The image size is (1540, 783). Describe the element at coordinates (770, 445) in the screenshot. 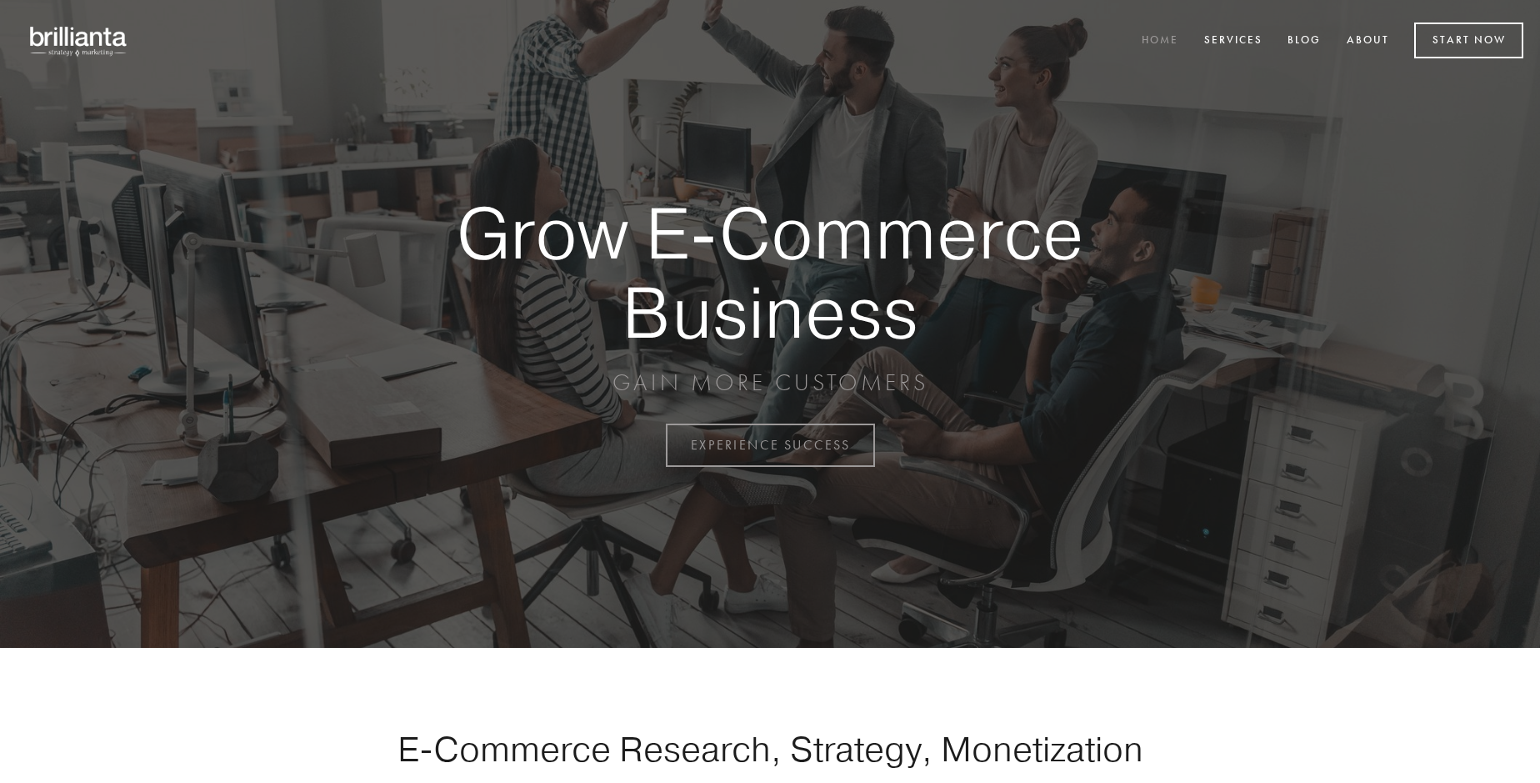

I see `a: EXPERIENCE SUCCESS` at that location.